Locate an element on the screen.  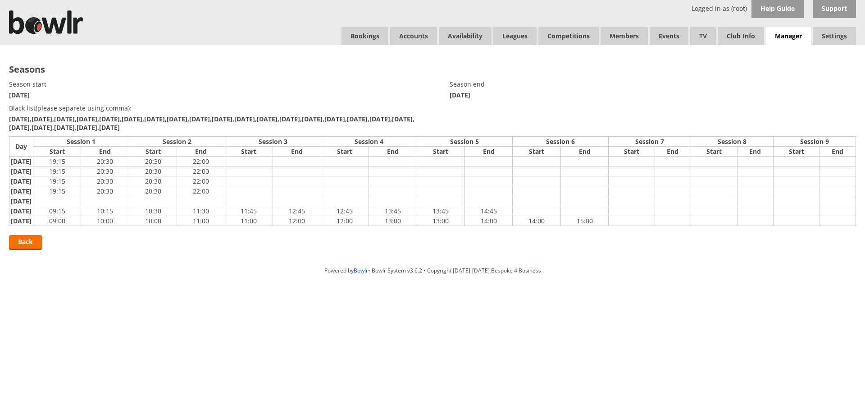
strong: Session 4 is located at coordinates (369, 141).